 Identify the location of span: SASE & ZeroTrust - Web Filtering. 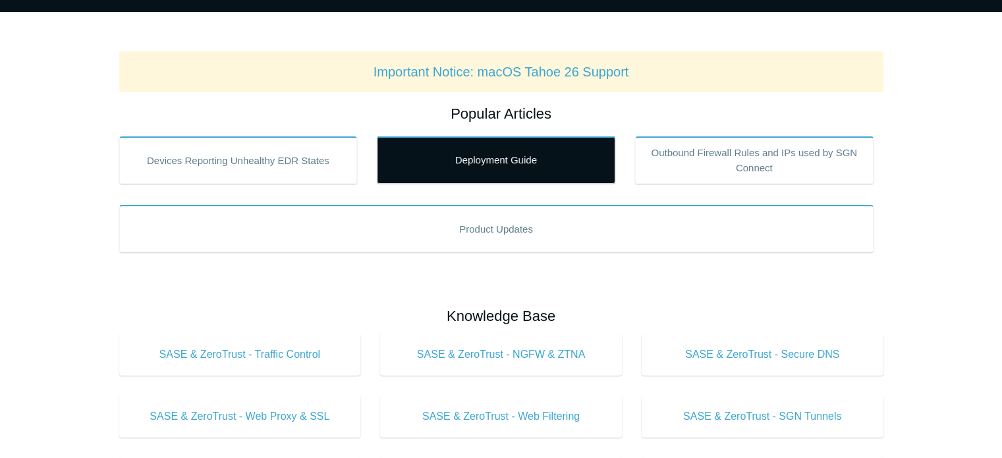
(501, 416).